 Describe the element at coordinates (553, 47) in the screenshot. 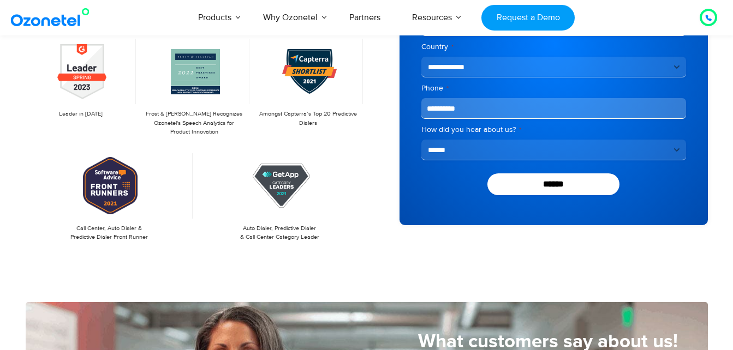

I see `label: Country` at that location.